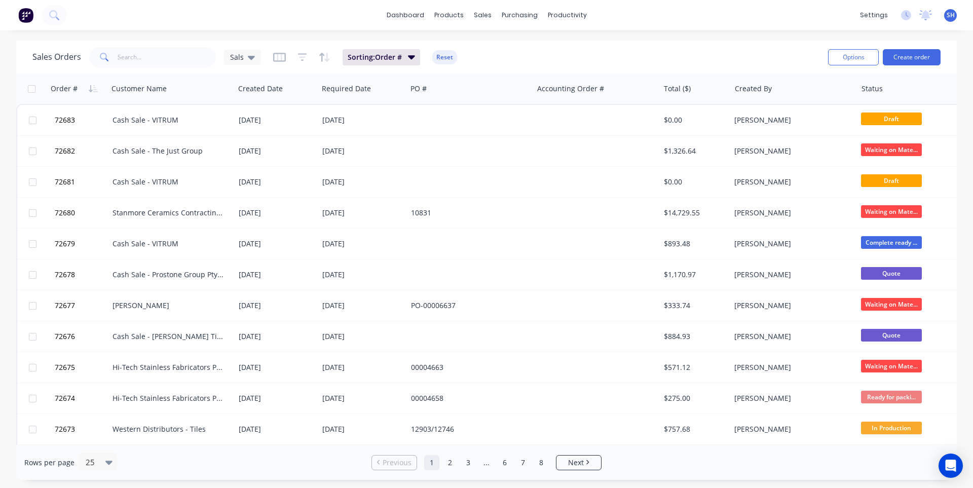 The image size is (973, 488). I want to click on div: 10831, so click(467, 213).